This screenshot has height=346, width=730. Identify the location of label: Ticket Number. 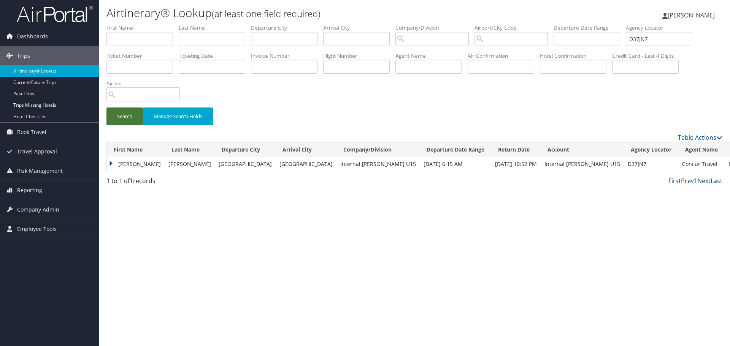
(143, 56).